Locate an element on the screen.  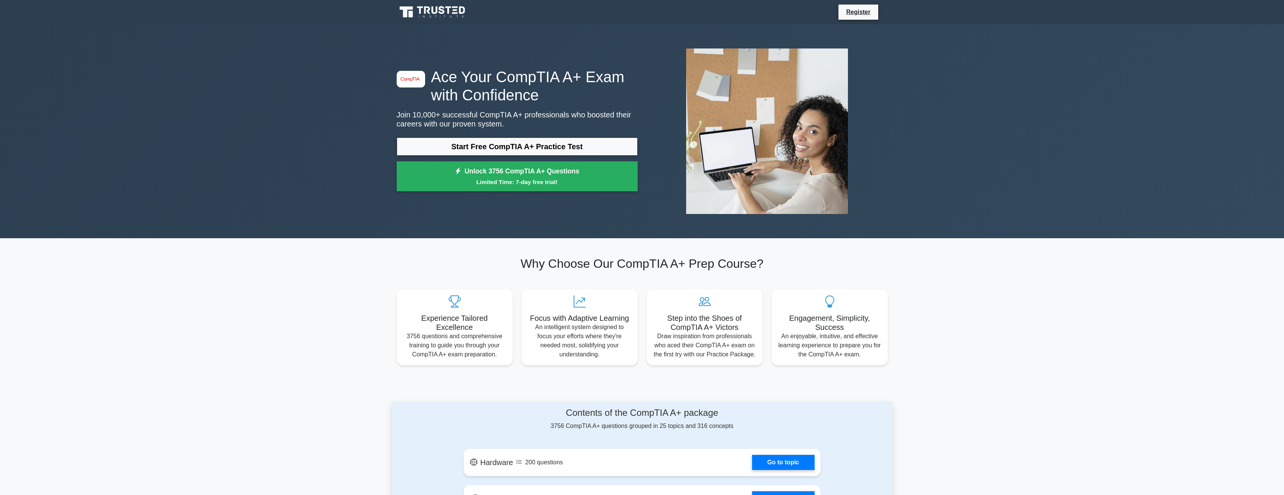
h1: Ace Your CompTIA A+ Exam with Confidence is located at coordinates (517, 86).